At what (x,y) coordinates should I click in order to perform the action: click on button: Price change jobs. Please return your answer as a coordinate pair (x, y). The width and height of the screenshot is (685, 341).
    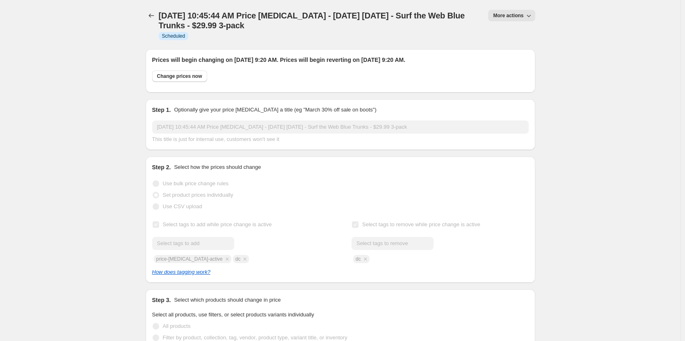
    Looking at the image, I should click on (151, 16).